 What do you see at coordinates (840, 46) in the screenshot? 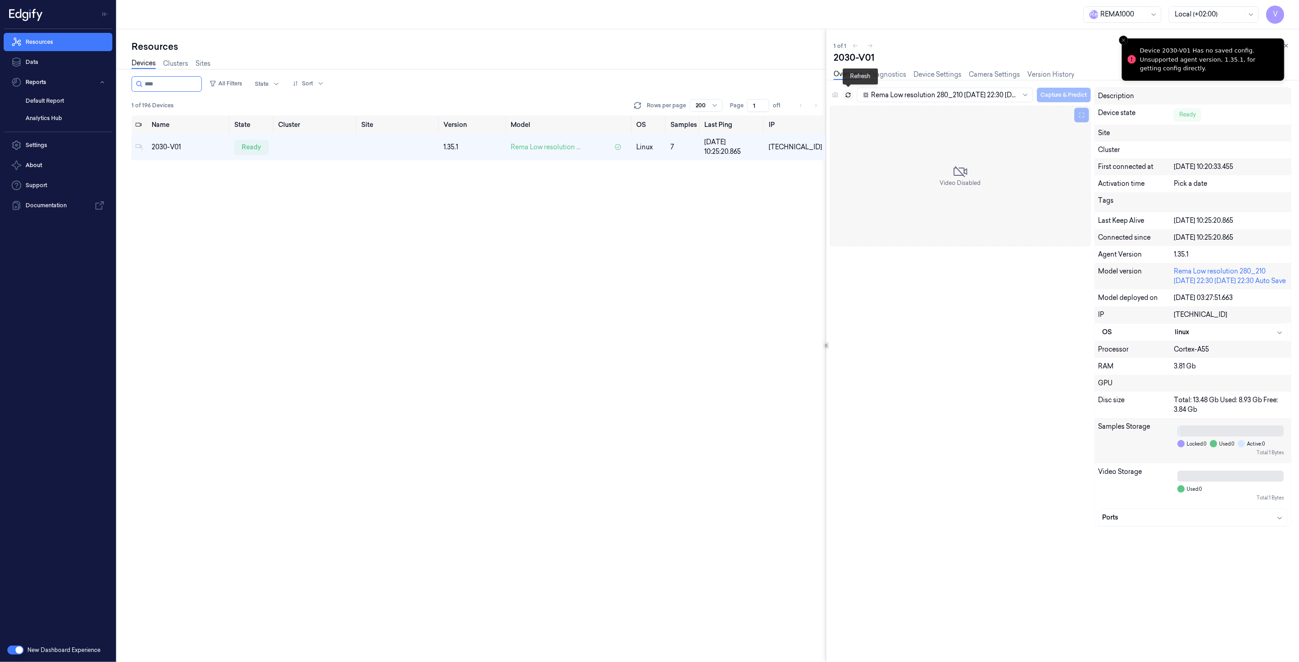
I see `span: 1 of 1` at bounding box center [840, 46].